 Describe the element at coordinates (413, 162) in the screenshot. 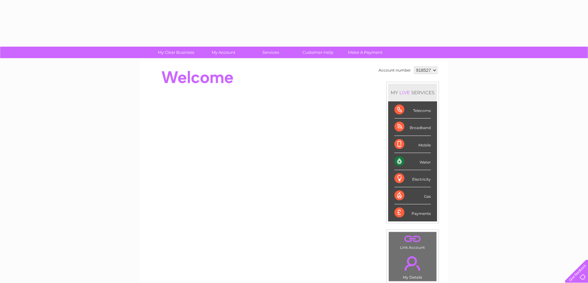

I see `div: Water` at that location.